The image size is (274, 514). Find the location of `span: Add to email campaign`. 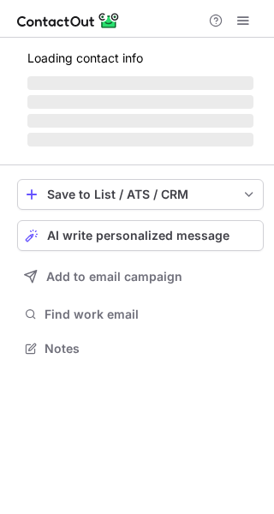

span: Add to email campaign is located at coordinates (114, 277).